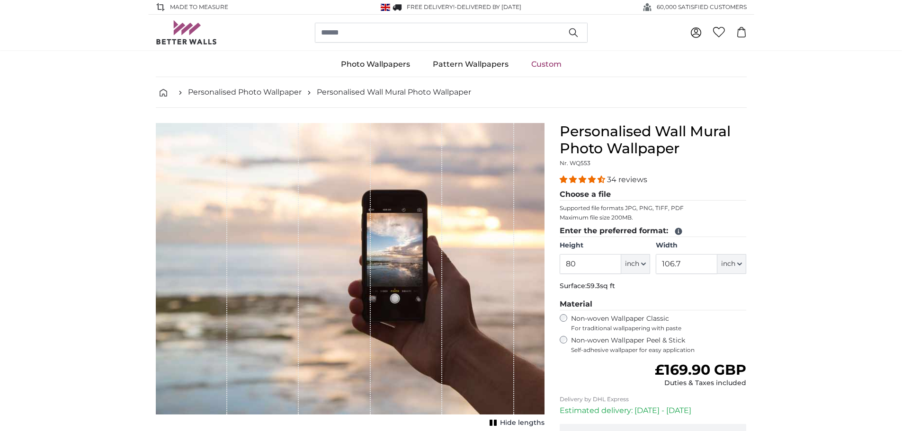  Describe the element at coordinates (658, 350) in the screenshot. I see `span: Self-adhesive wallpaper for easy application` at that location.